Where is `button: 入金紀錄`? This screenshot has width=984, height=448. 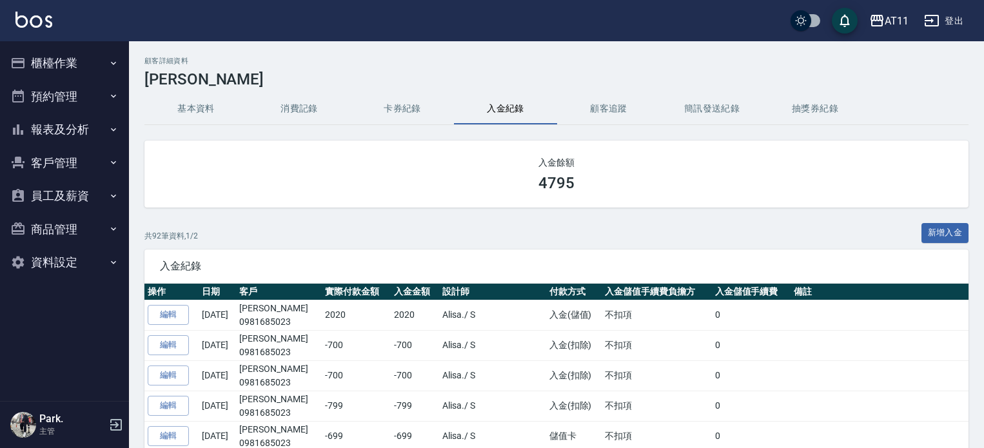 button: 入金紀錄 is located at coordinates (506, 109).